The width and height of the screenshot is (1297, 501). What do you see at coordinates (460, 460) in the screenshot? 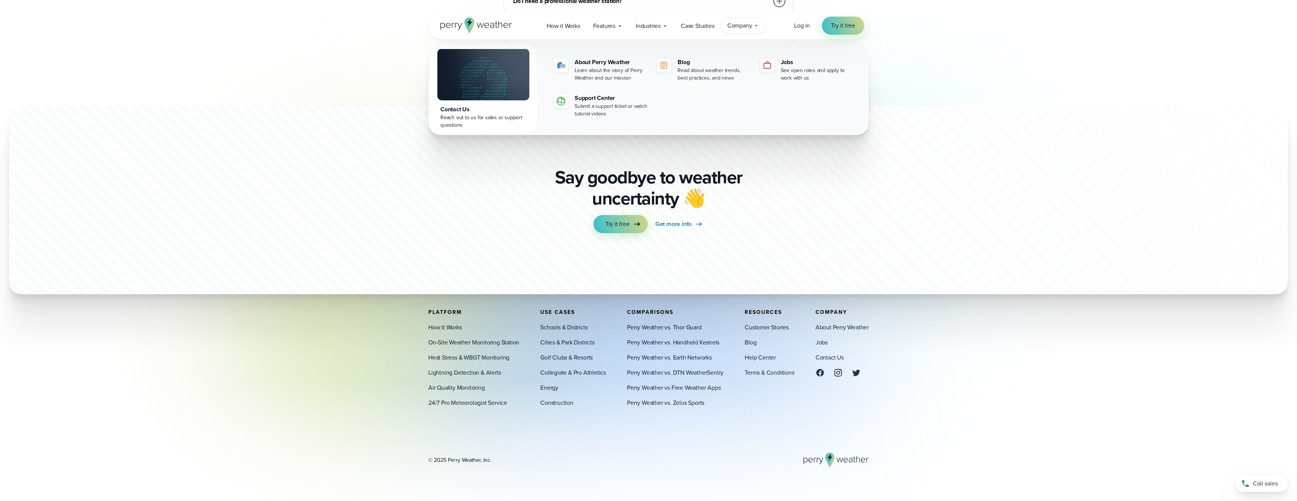
I see `div: © 2025 Perry Weather, Inc.` at bounding box center [460, 460].